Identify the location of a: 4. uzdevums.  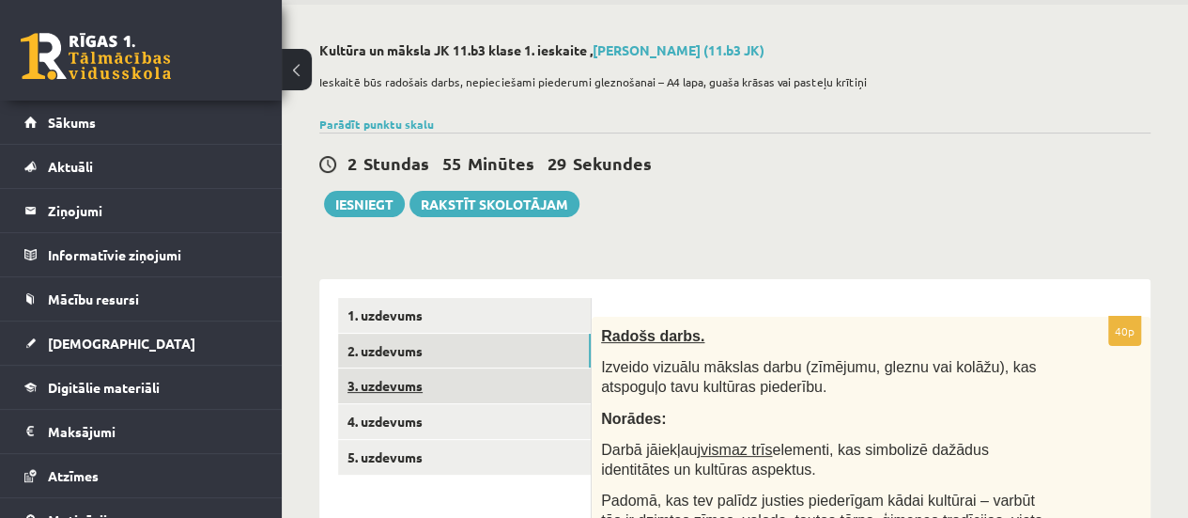
(464, 421).